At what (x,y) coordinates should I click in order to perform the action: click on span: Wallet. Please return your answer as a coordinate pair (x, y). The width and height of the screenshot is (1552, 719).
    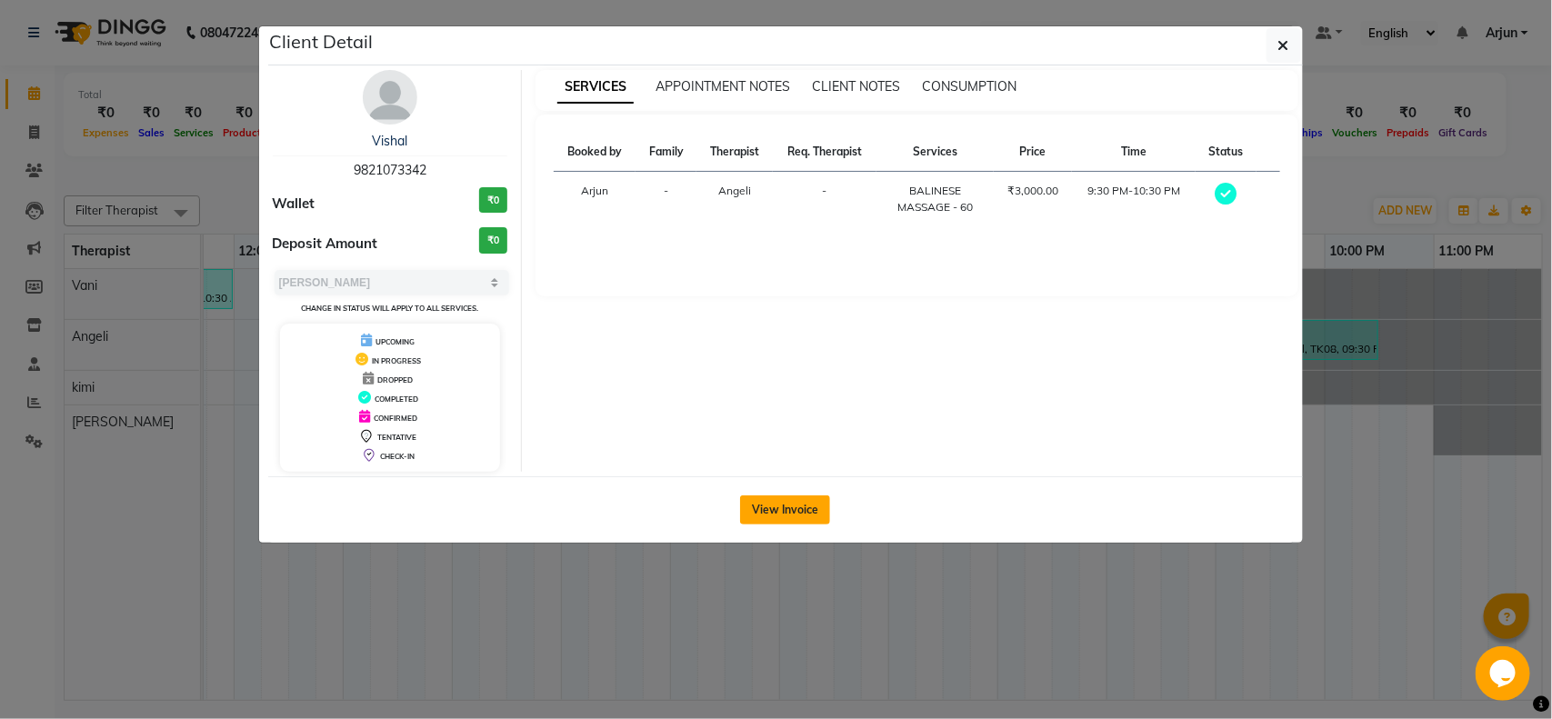
    Looking at the image, I should click on (294, 204).